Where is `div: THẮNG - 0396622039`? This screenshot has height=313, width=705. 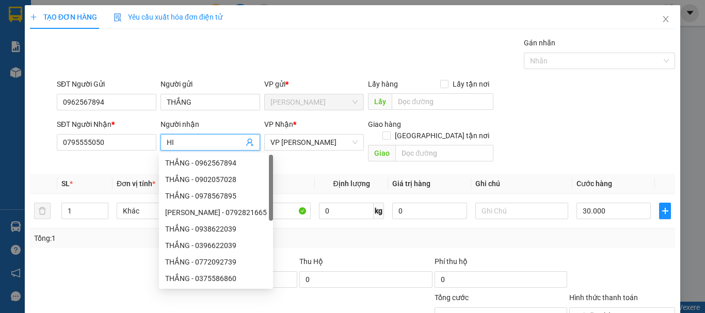 div: THẮNG - 0396622039 is located at coordinates (216, 246).